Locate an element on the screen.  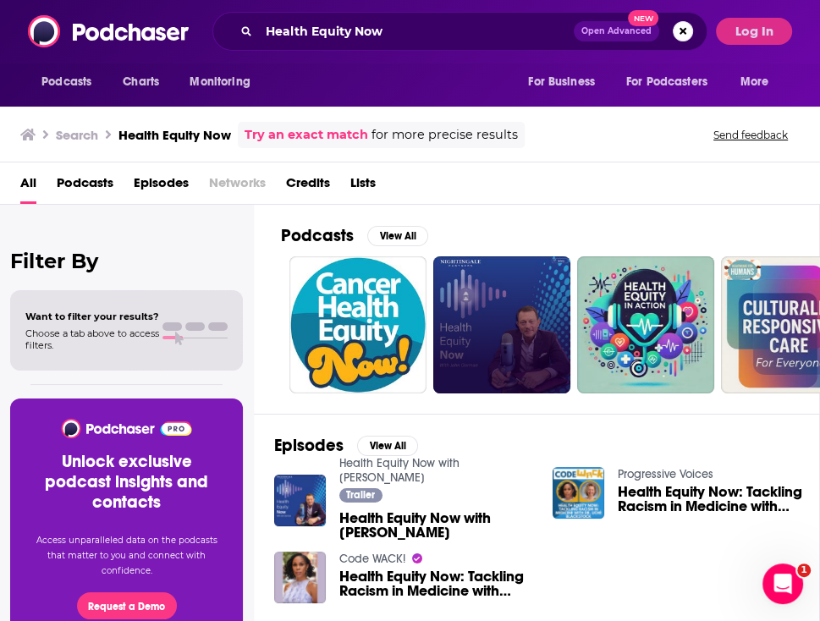
a: Credits is located at coordinates (308, 186).